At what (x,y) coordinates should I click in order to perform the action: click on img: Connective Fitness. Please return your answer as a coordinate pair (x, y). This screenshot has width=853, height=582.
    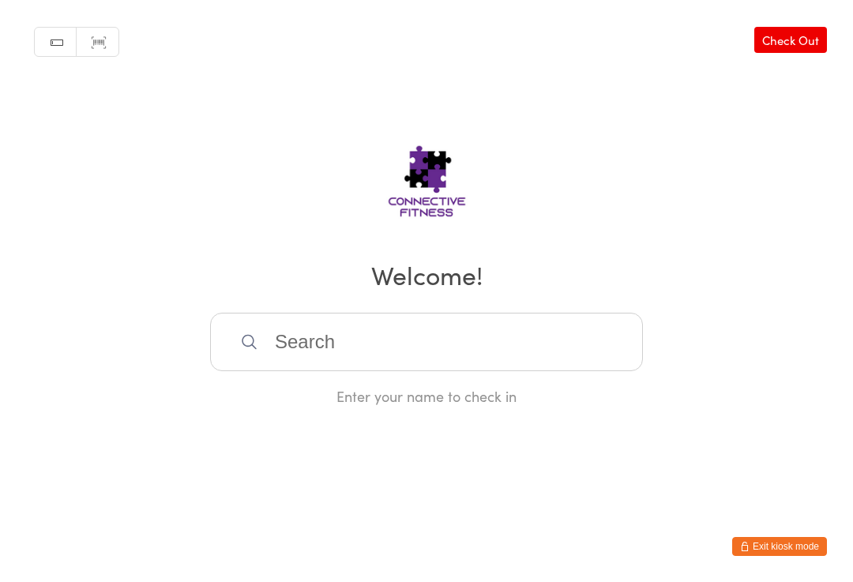
    Looking at the image, I should click on (426, 175).